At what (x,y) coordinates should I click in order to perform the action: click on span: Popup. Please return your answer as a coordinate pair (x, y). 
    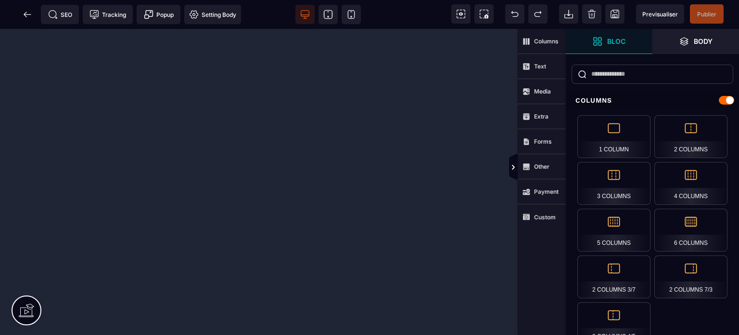
    Looking at the image, I should click on (159, 14).